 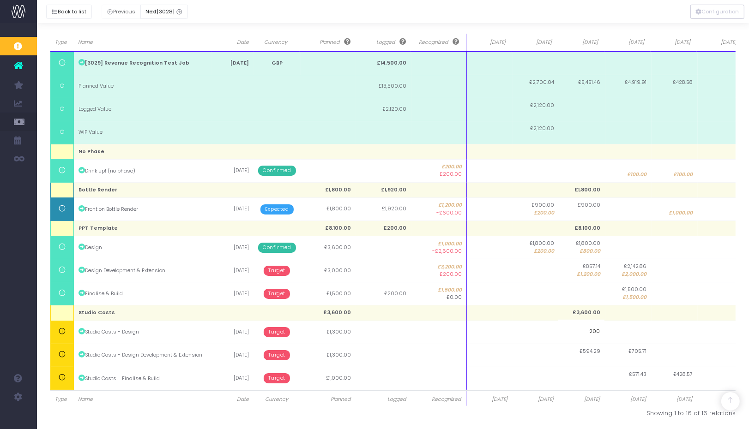 What do you see at coordinates (638, 352) in the screenshot?
I see `span: £705.71` at bounding box center [638, 352].